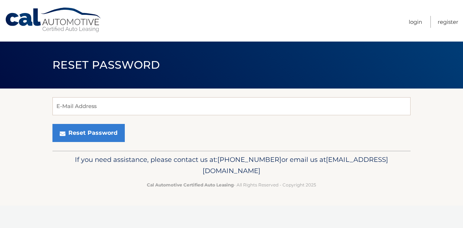 This screenshot has width=463, height=228. Describe the element at coordinates (232, 166) in the screenshot. I see `p: If you need assistance, please contact us at: or email us at` at that location.